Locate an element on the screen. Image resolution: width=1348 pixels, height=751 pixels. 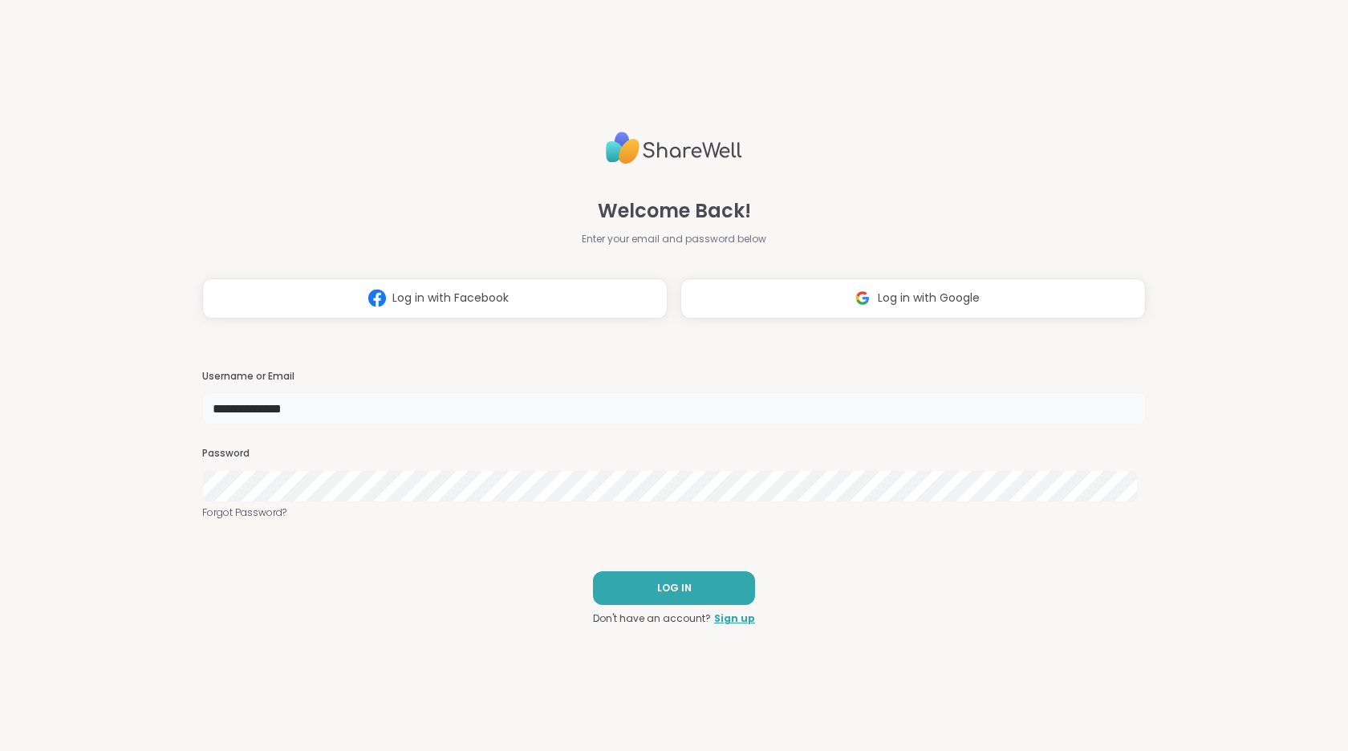
span: Welcome Back! is located at coordinates (674, 211).